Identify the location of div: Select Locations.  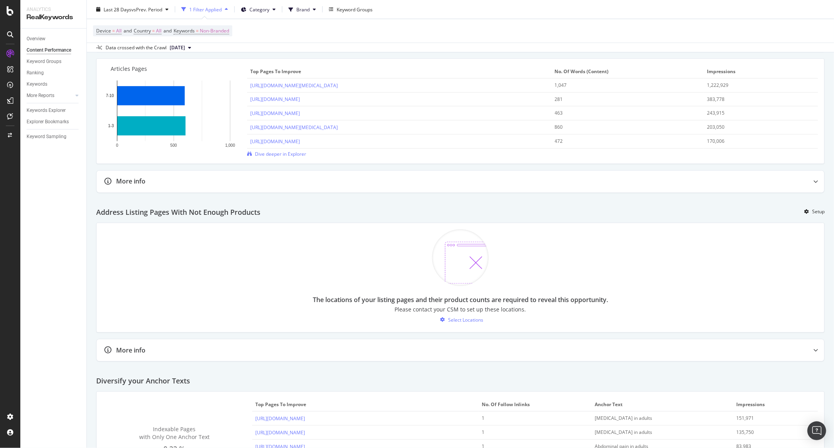
(466, 320).